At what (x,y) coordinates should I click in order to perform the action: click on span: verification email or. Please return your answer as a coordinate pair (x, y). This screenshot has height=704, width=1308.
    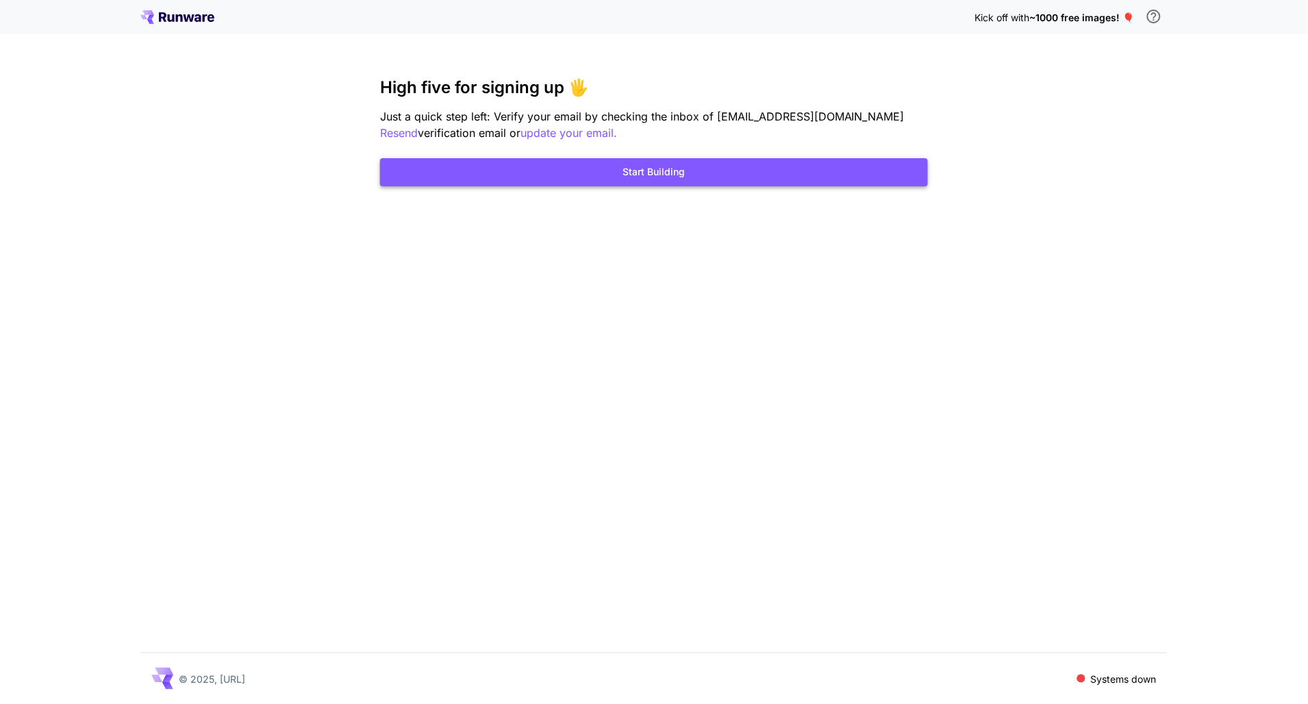
    Looking at the image, I should click on (469, 133).